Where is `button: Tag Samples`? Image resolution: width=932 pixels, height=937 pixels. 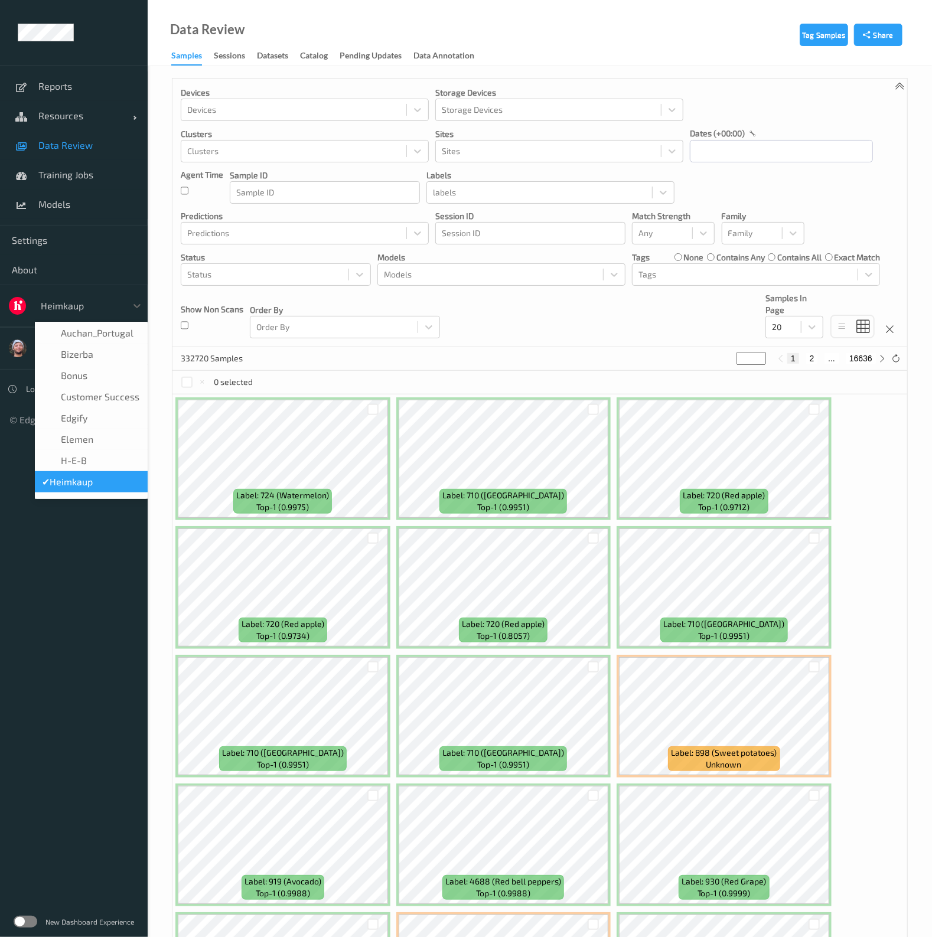 button: Tag Samples is located at coordinates (824, 35).